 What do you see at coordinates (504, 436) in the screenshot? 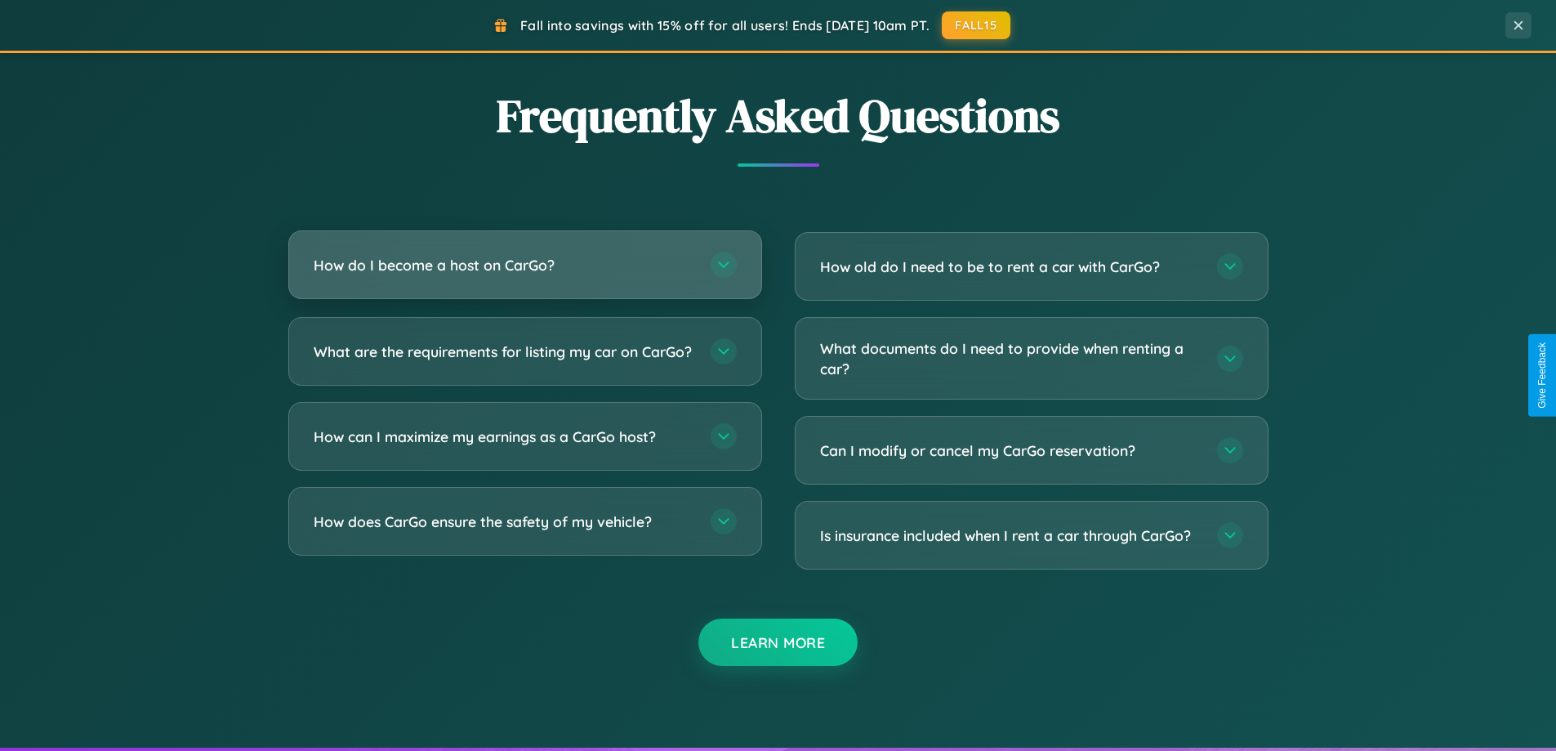
I see `h3: How can I maximize my earnings as a CarGo host?` at bounding box center [504, 436].